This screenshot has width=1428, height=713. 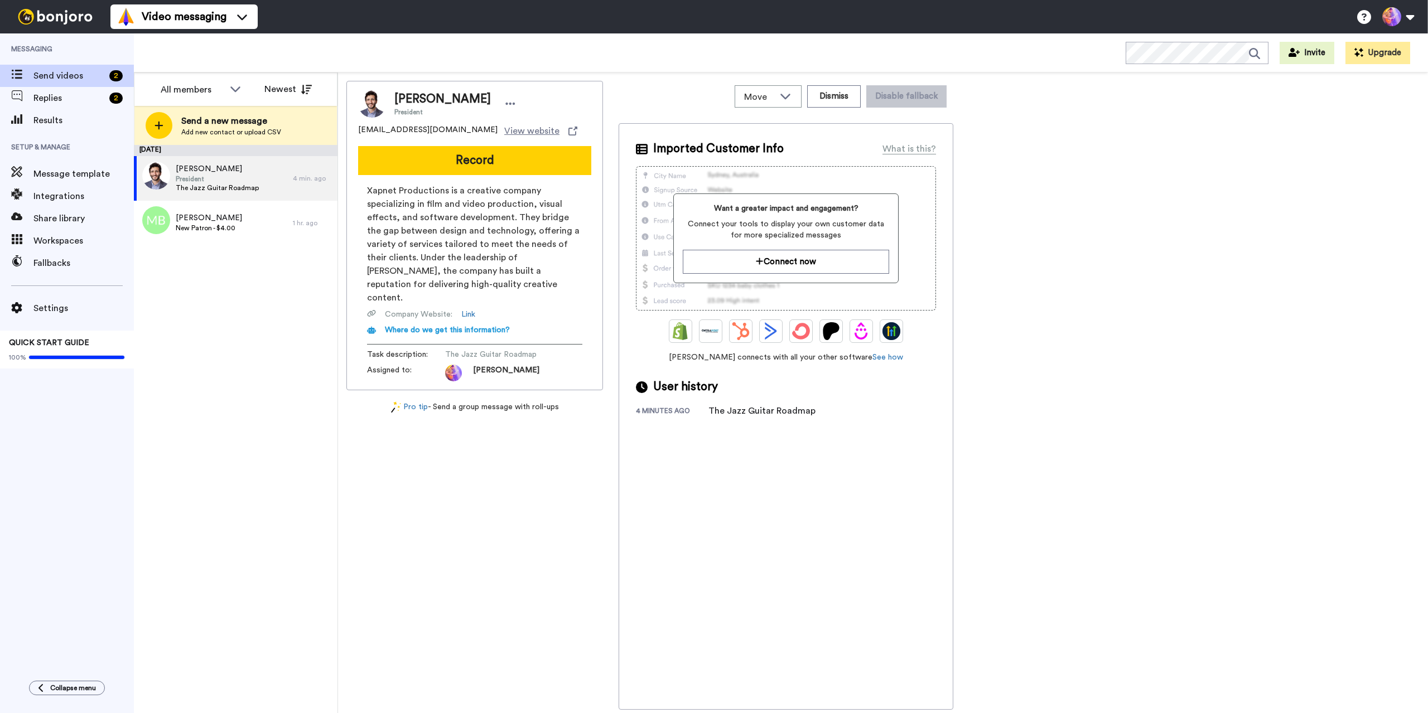 What do you see at coordinates (406, 355) in the screenshot?
I see `span: Task description :` at bounding box center [406, 355].